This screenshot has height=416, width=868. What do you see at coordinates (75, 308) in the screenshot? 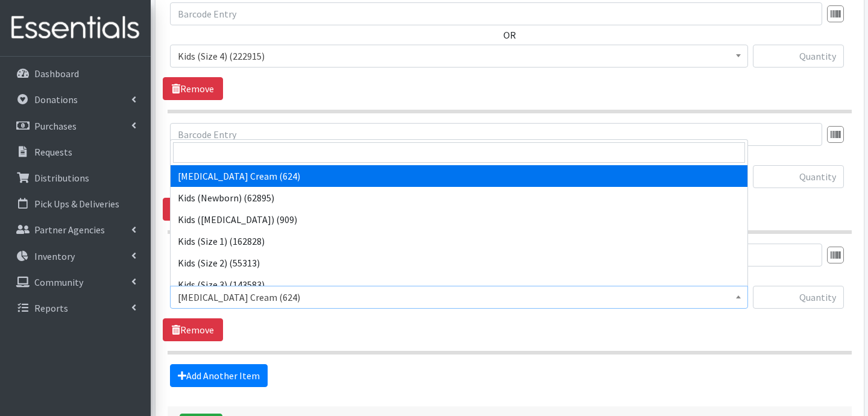
I see `a: Reports` at bounding box center [75, 308].